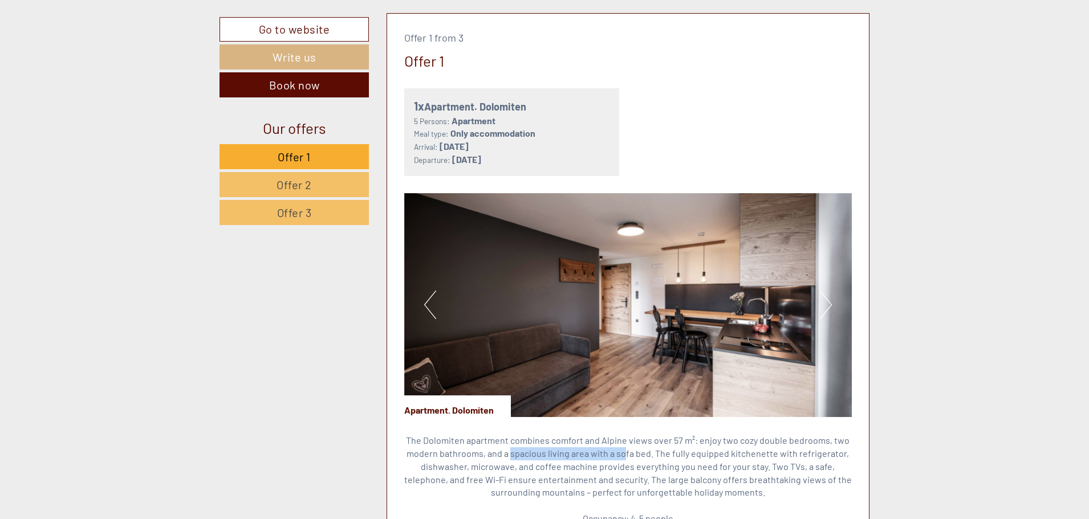  What do you see at coordinates (493, 133) in the screenshot?
I see `b: Only accommodation` at bounding box center [493, 133].